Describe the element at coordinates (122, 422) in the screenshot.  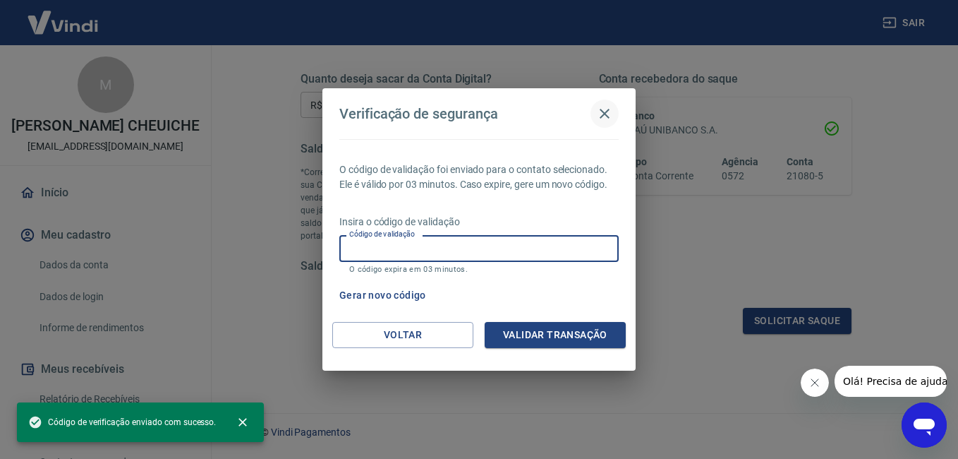
I see `span: Código de verificação enviado com sucesso.` at that location.